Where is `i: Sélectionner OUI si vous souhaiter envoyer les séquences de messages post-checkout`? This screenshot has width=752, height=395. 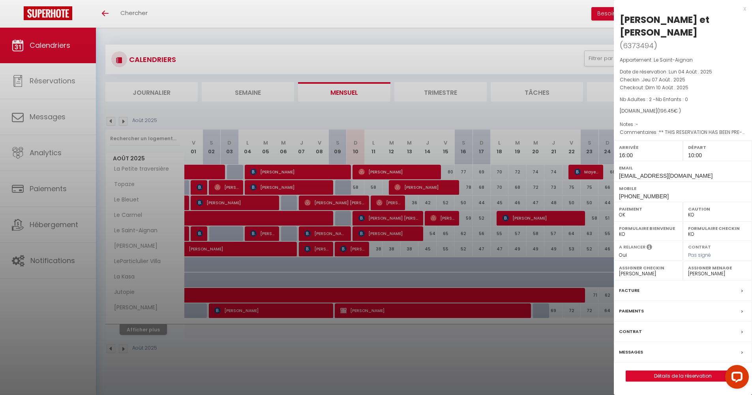
i: Sélectionner OUI si vous souhaiter envoyer les séquences de messages post-checkout is located at coordinates (650, 248).